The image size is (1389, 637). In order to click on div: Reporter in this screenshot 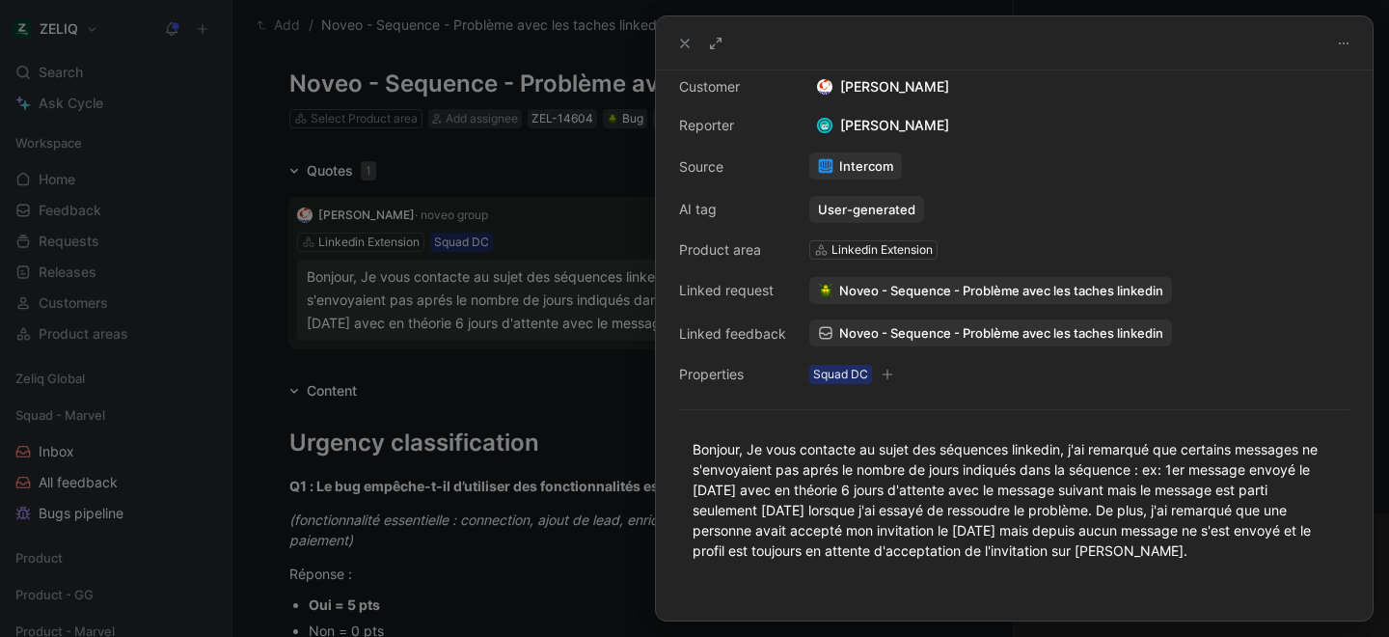, I will do `click(732, 125)`.